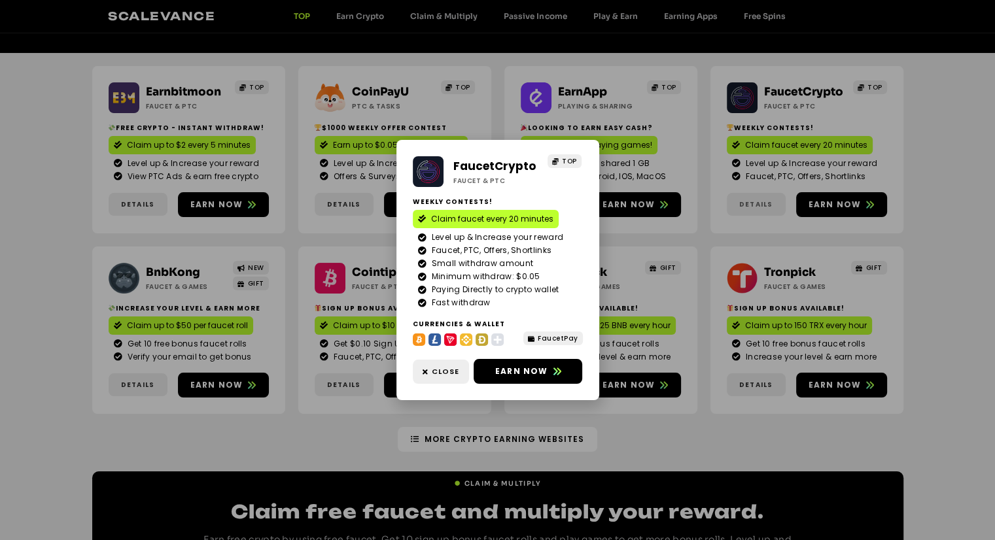  What do you see at coordinates (521, 371) in the screenshot?
I see `span: Earn now` at bounding box center [521, 371].